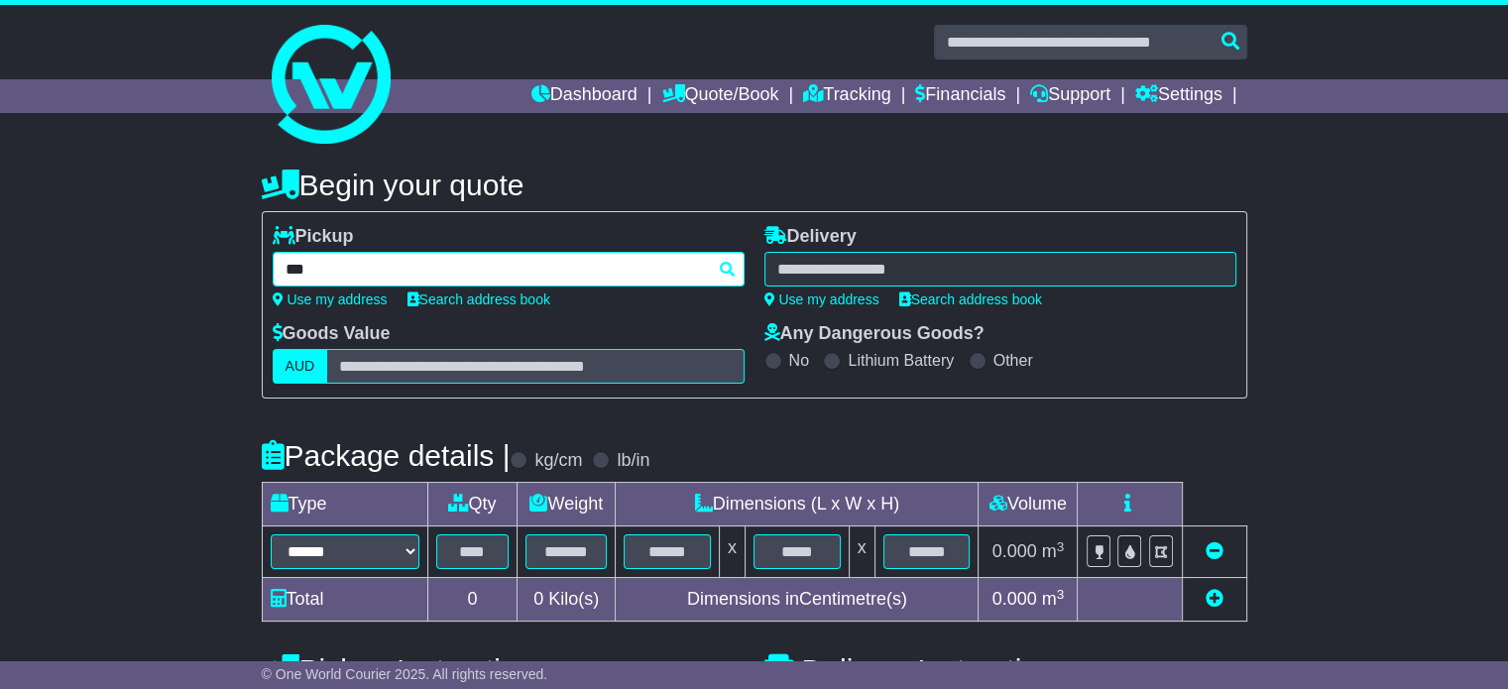 The width and height of the screenshot is (1508, 689). I want to click on td: Total, so click(344, 600).